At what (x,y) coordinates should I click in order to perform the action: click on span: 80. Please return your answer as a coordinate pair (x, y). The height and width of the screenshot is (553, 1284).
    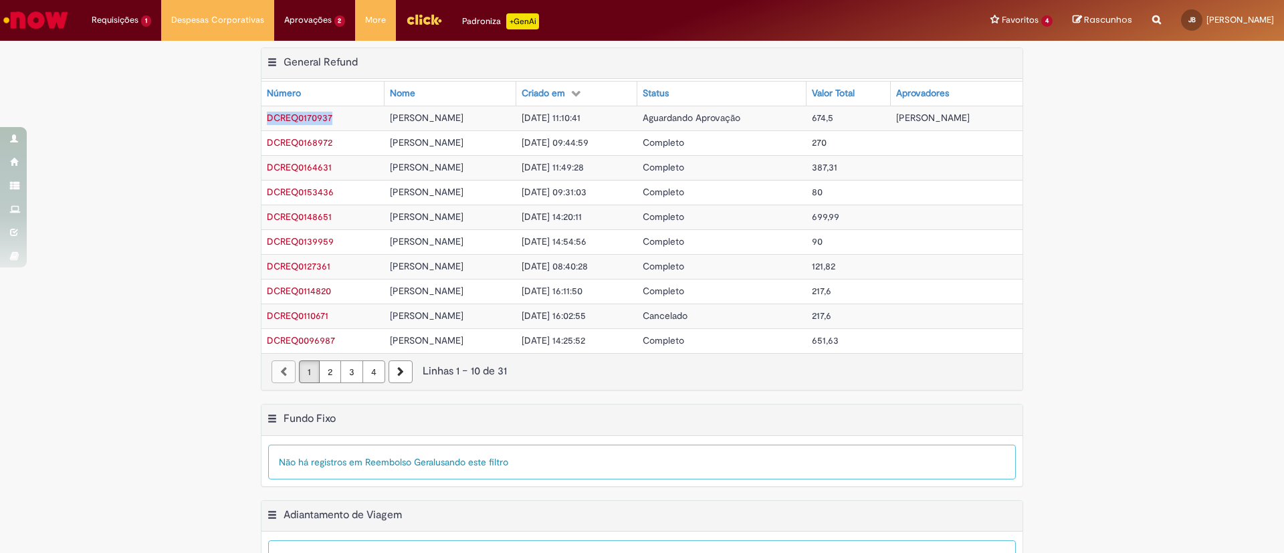
    Looking at the image, I should click on (817, 192).